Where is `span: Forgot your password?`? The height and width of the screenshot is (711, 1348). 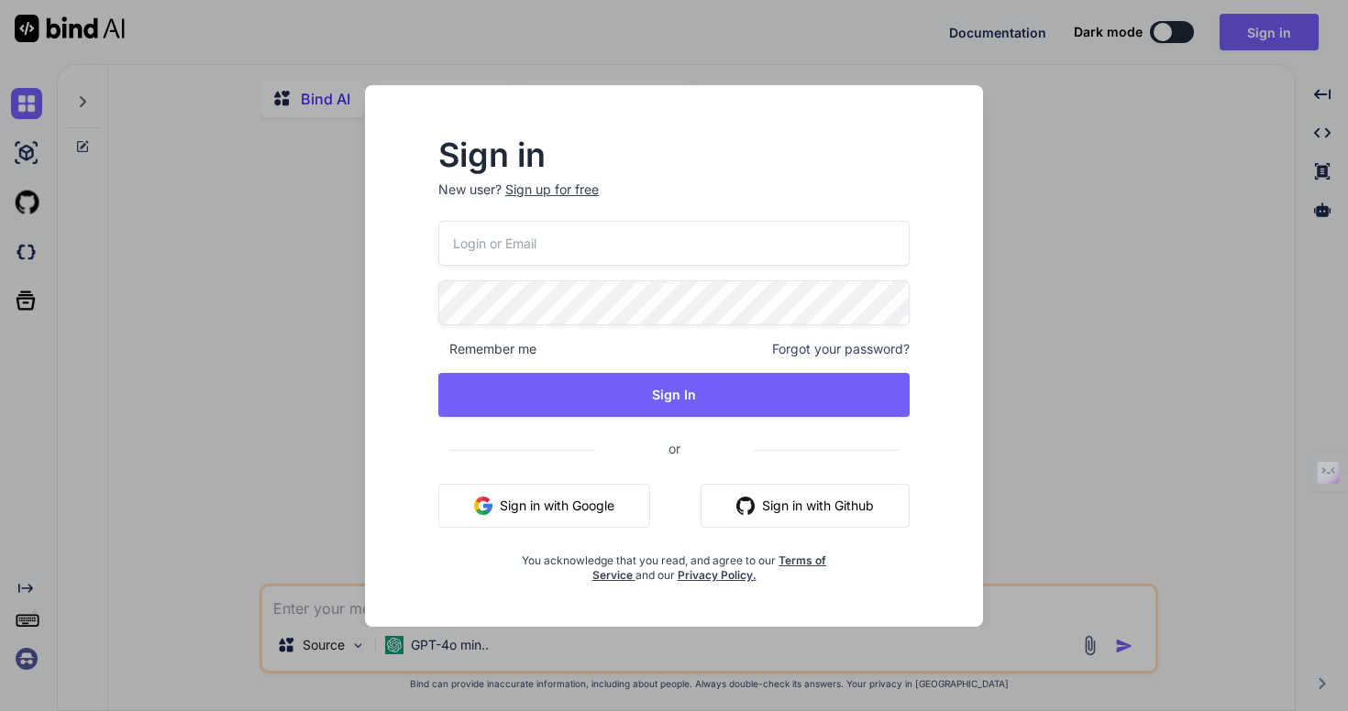
span: Forgot your password? is located at coordinates (841, 349).